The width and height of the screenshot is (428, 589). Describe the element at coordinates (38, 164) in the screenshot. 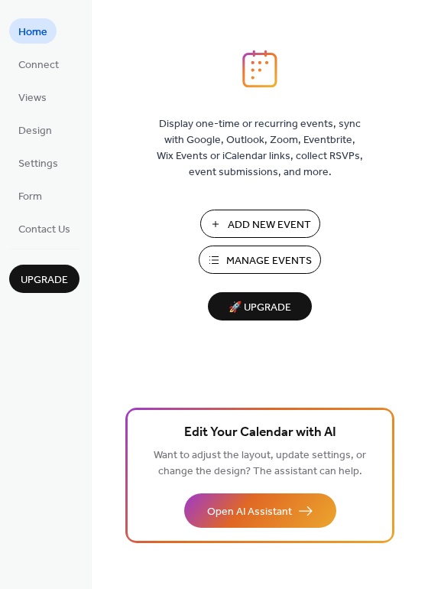

I see `span: Settings` at that location.